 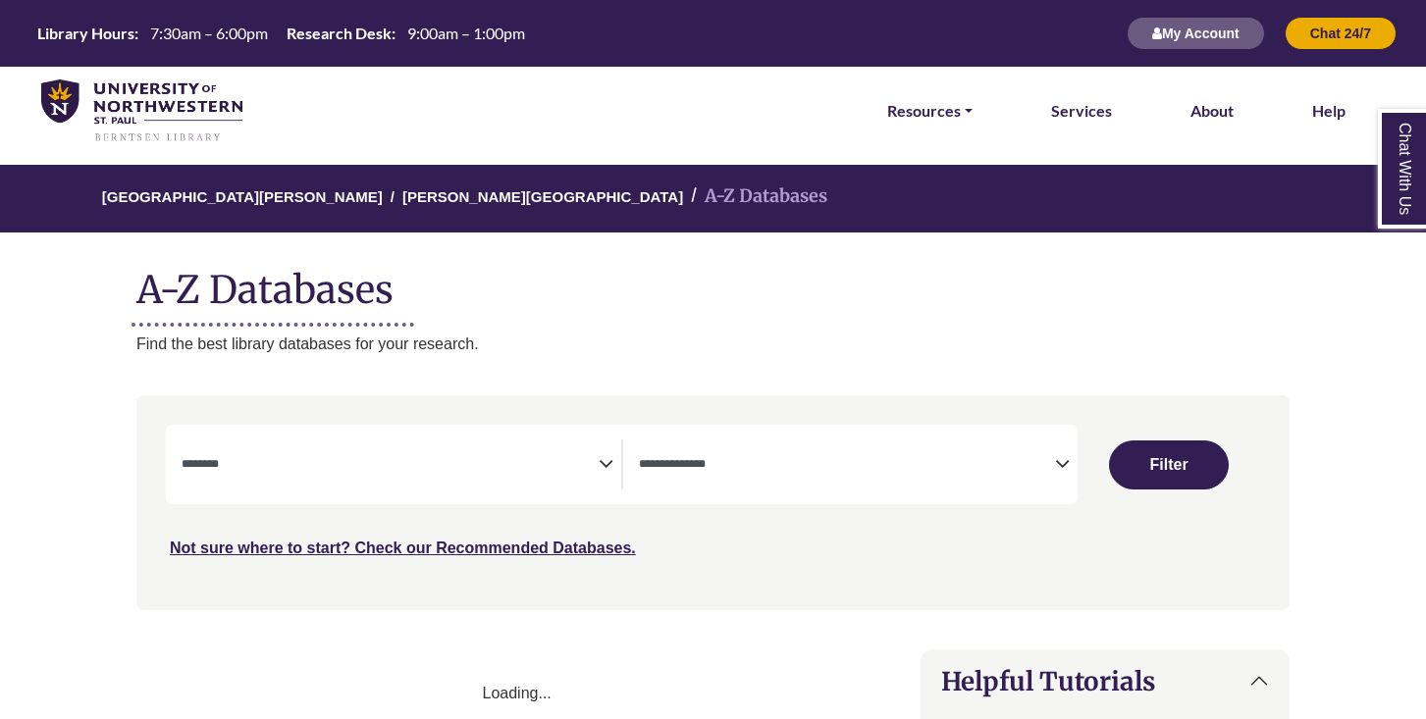 I want to click on table: Hours Today, so click(x=281, y=31).